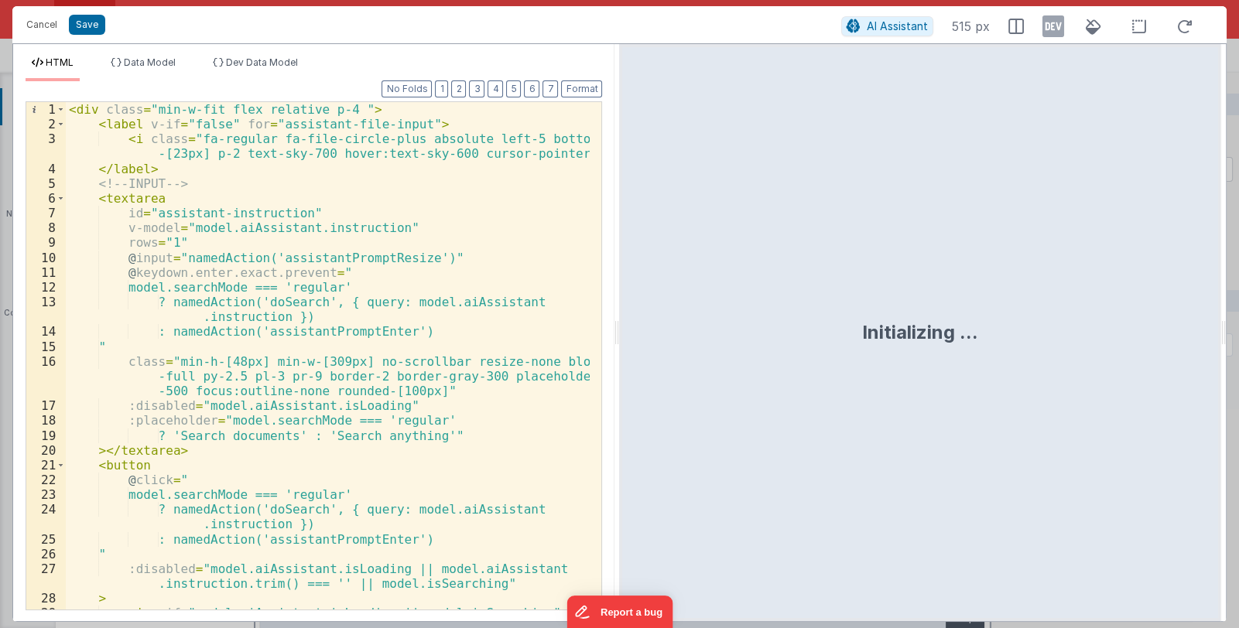 Image resolution: width=1239 pixels, height=628 pixels. I want to click on button: 5, so click(513, 89).